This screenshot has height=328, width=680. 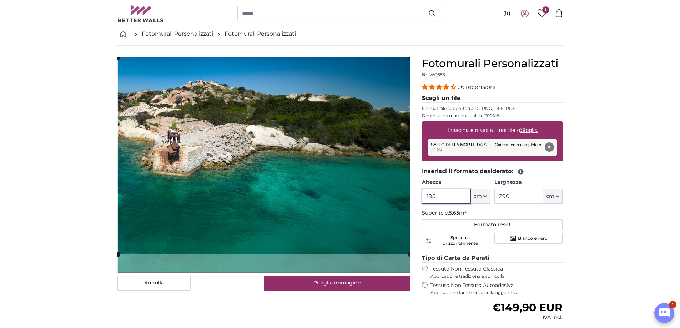 What do you see at coordinates (527, 318) in the screenshot?
I see `div: IVA incl.` at bounding box center [527, 318].